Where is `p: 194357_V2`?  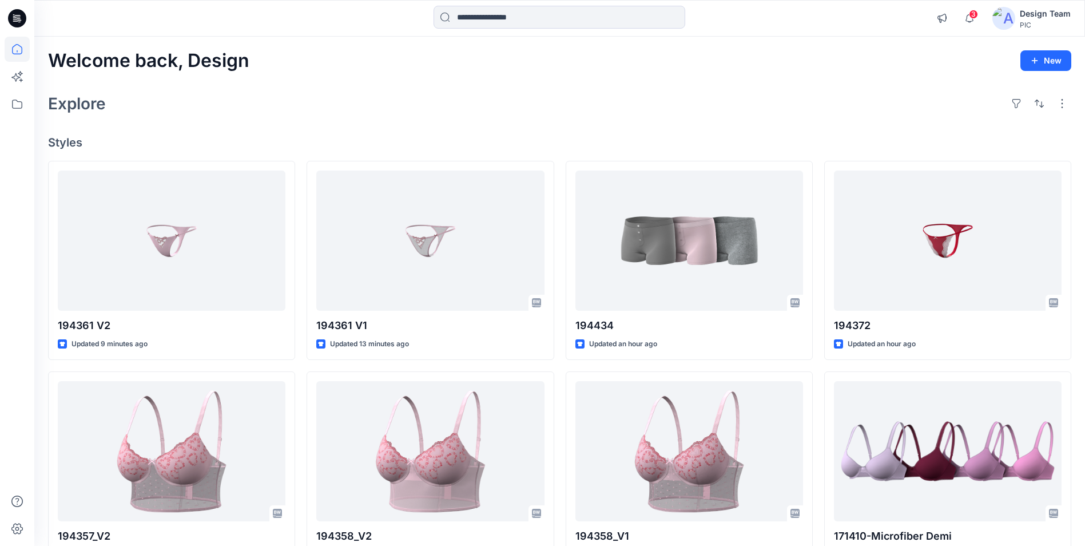
p: 194357_V2 is located at coordinates (172, 536).